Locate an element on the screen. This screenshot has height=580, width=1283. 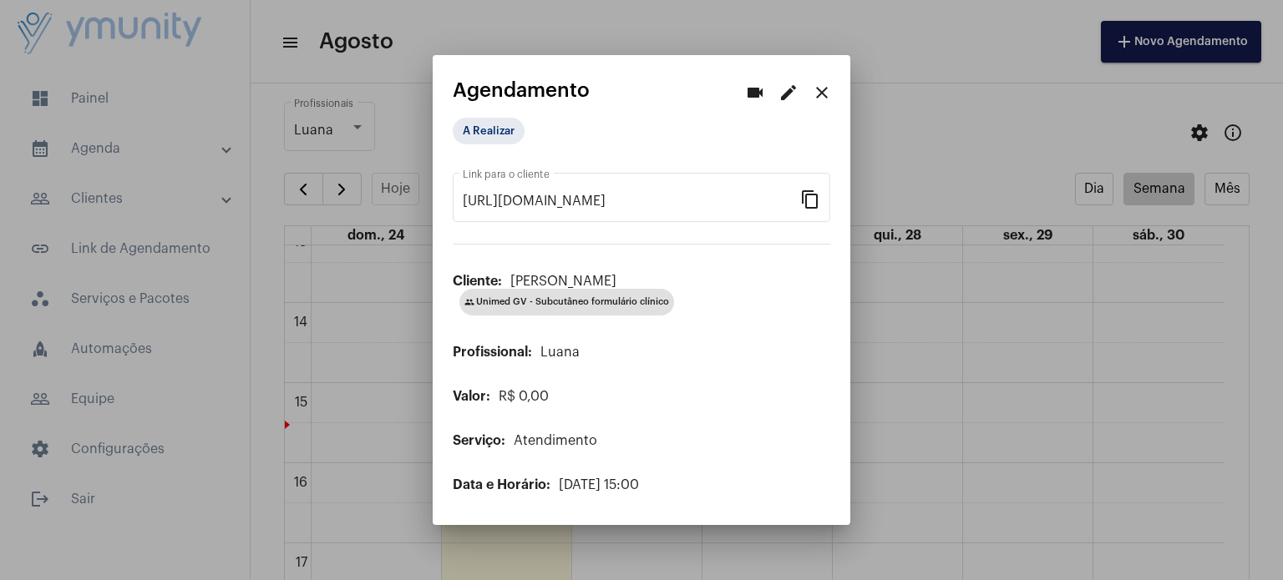
span: Data e Horário: is located at coordinates (501, 485).